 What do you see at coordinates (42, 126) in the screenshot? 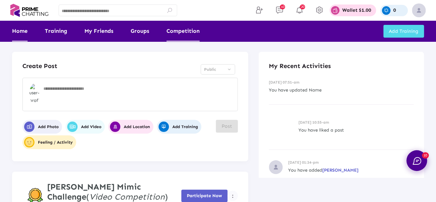
I see `button: Add Photo` at bounding box center [42, 126].